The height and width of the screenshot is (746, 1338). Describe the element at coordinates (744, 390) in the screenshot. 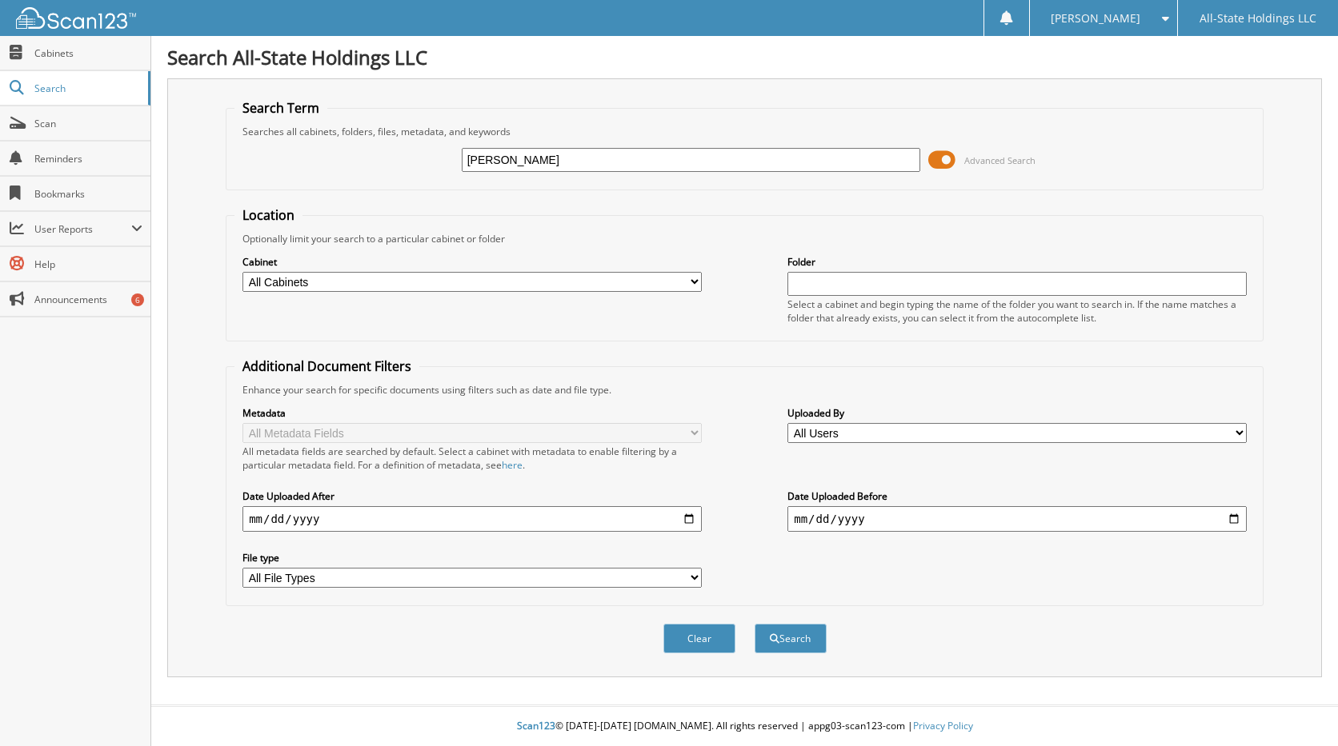

I see `div: Enhance your search for specific documents using filters such as date and file type.` at that location.